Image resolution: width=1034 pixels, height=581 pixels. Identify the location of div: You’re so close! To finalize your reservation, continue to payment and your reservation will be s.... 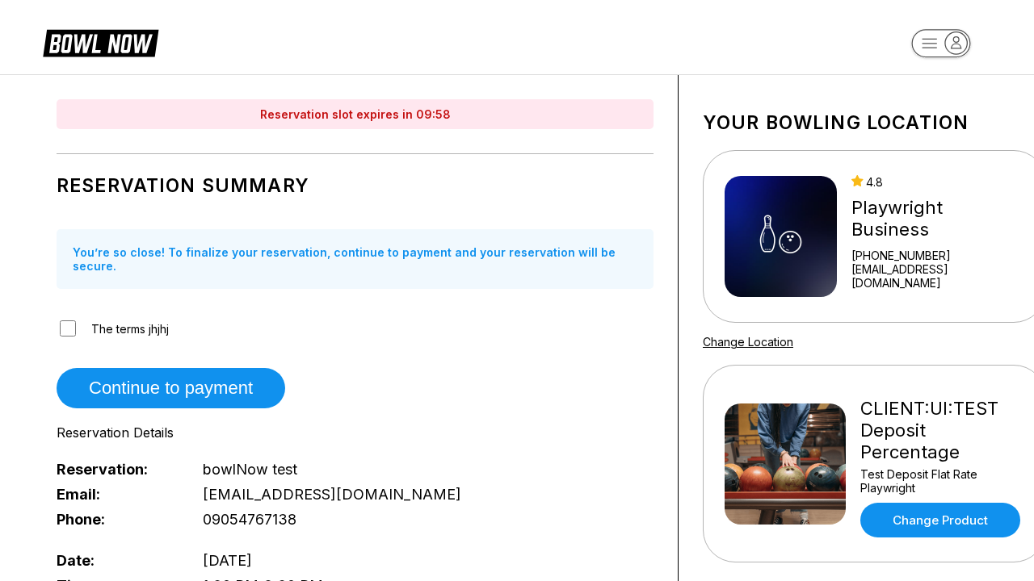
(354, 259).